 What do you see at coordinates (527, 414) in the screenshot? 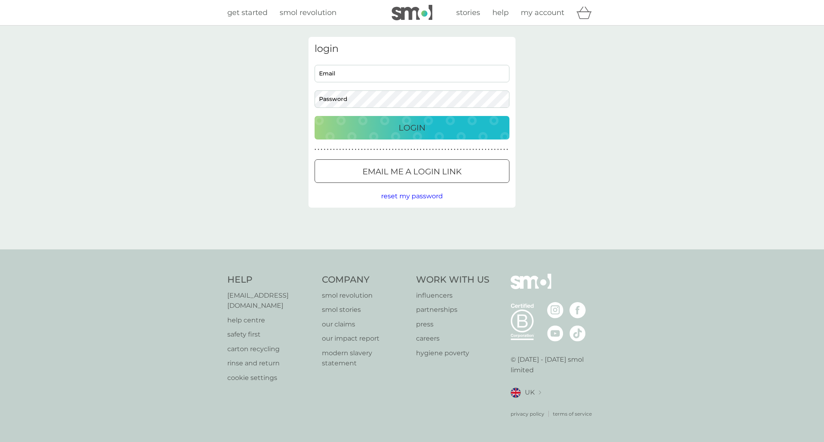
I see `a: privacy policy` at bounding box center [527, 414].